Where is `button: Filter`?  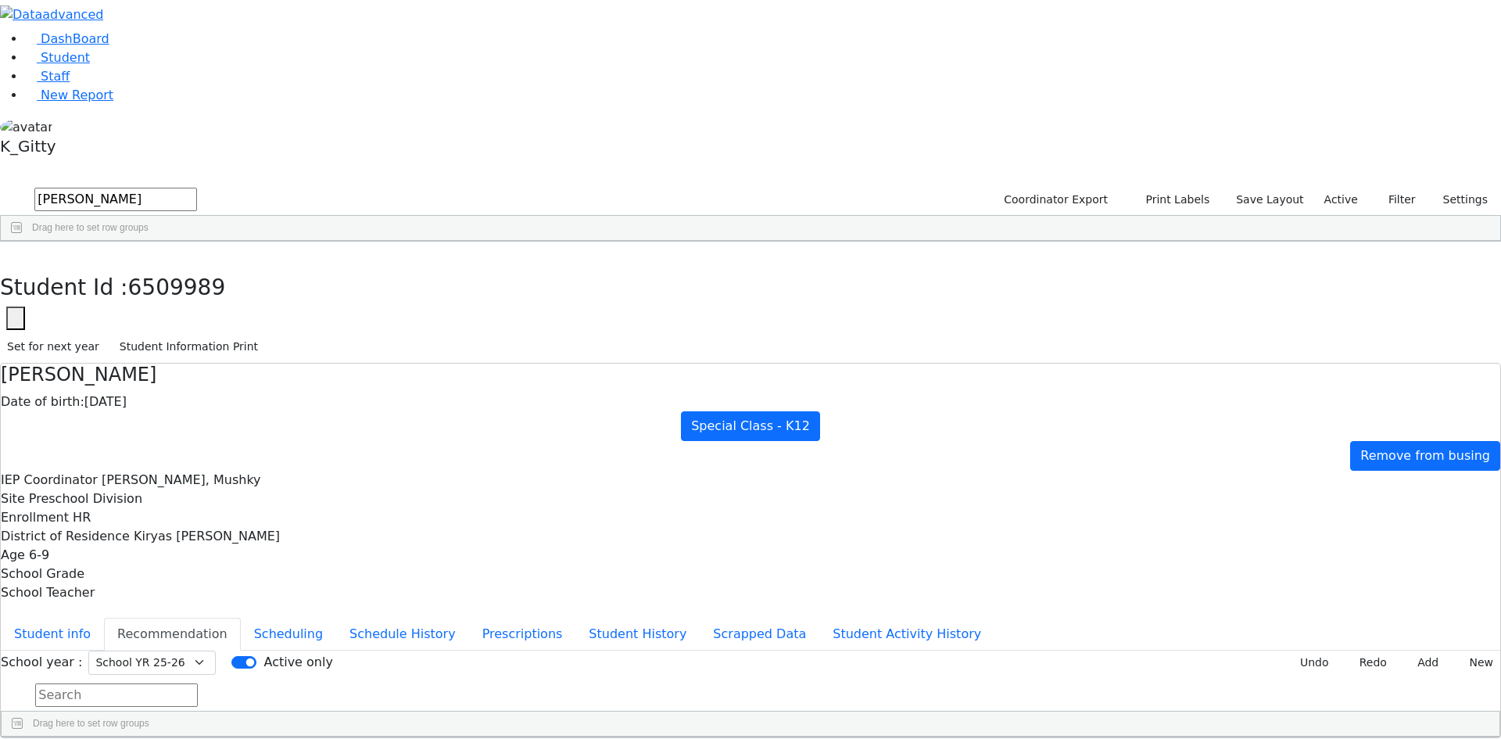 button: Filter is located at coordinates (1396, 199).